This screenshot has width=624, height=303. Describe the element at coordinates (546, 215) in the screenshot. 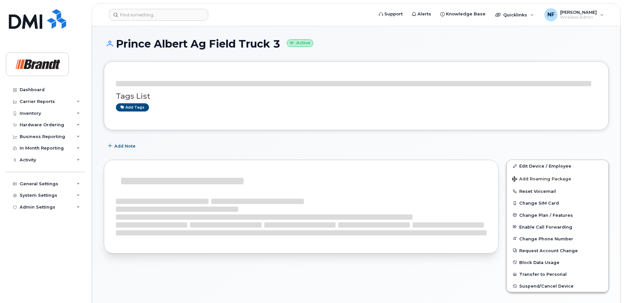

I see `span: Change Plan / Features` at that location.